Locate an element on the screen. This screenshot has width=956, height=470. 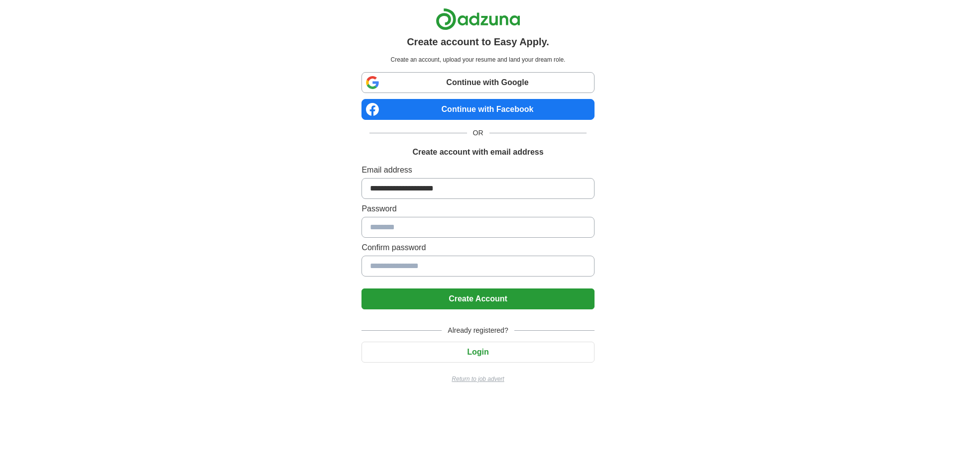
a: Continue with Google is located at coordinates (477, 83).